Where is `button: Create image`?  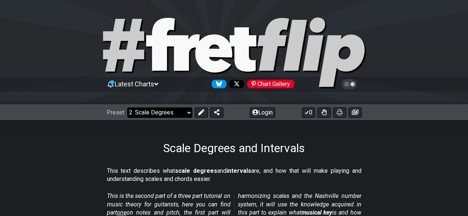
button: Create image is located at coordinates (355, 113).